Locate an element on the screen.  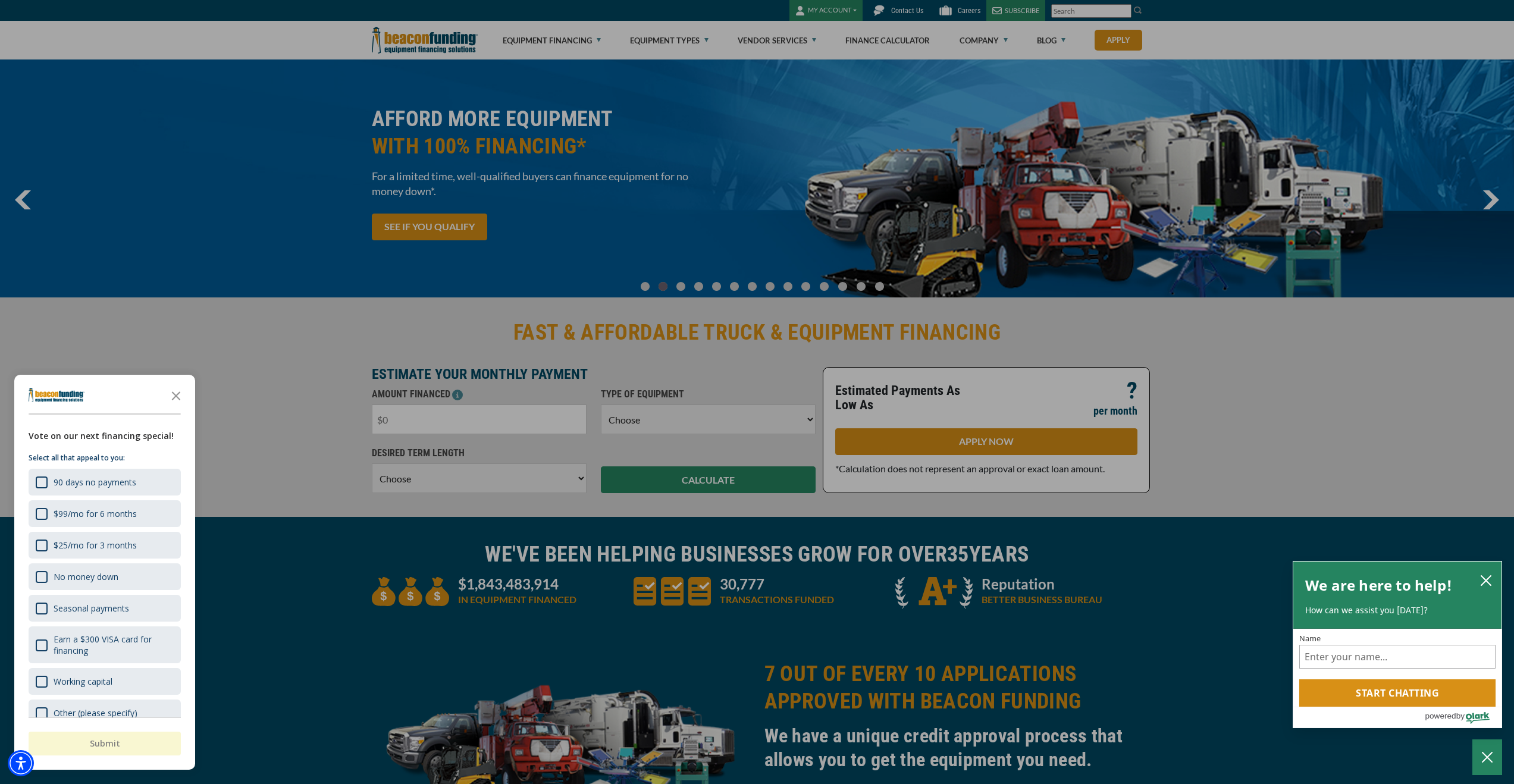
label: Name is located at coordinates (1398, 638).